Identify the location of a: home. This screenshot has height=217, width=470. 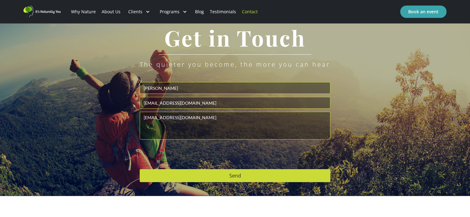
(42, 11).